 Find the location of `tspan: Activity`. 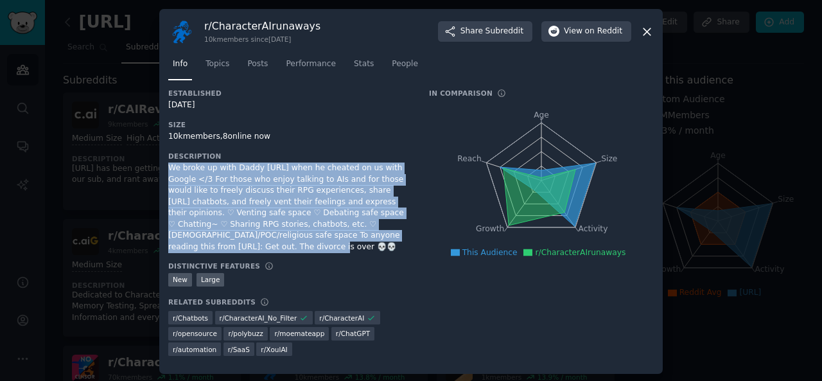

tspan: Activity is located at coordinates (593, 229).